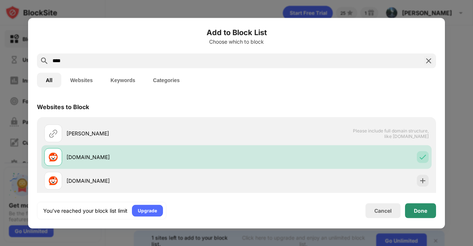 Image resolution: width=473 pixels, height=246 pixels. I want to click on button: All, so click(49, 80).